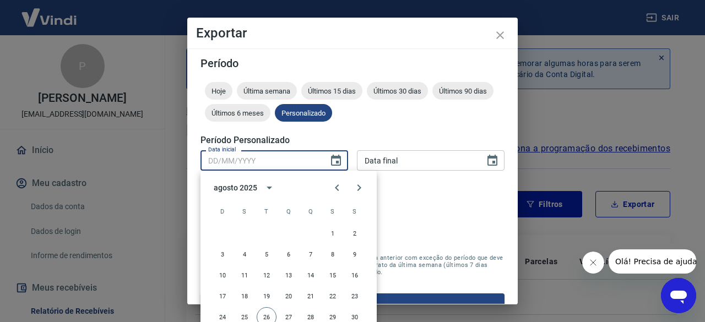  What do you see at coordinates (269, 188) in the screenshot?
I see `button: calendar view is open, switch to year view` at bounding box center [269, 188].